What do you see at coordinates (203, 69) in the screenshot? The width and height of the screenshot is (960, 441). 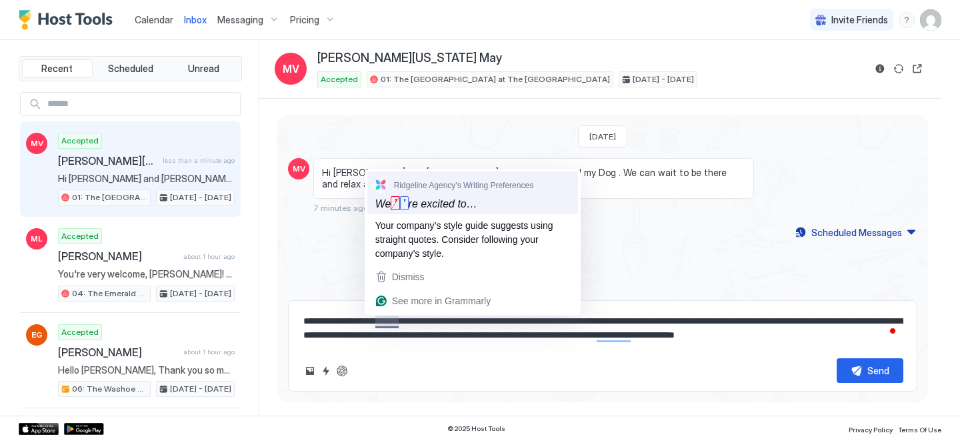 I see `span: Unread` at bounding box center [203, 69].